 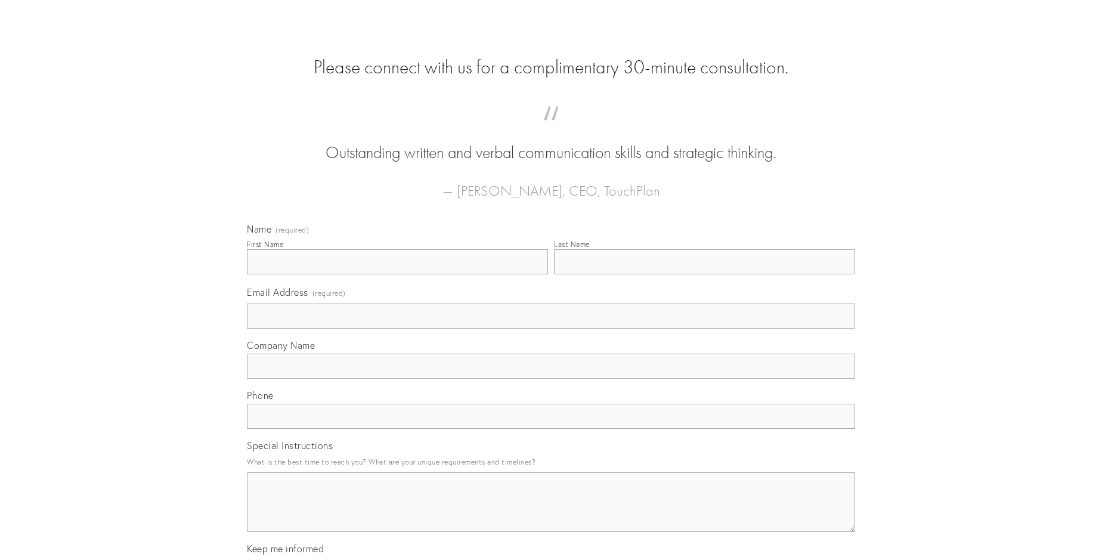 I want to click on span: Keep me informed, so click(x=285, y=549).